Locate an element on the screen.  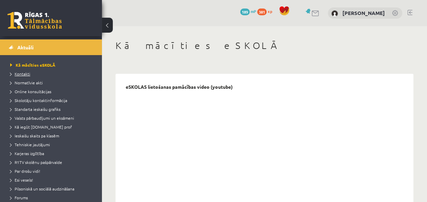
span: Par drošu vidi! is located at coordinates (25, 171).